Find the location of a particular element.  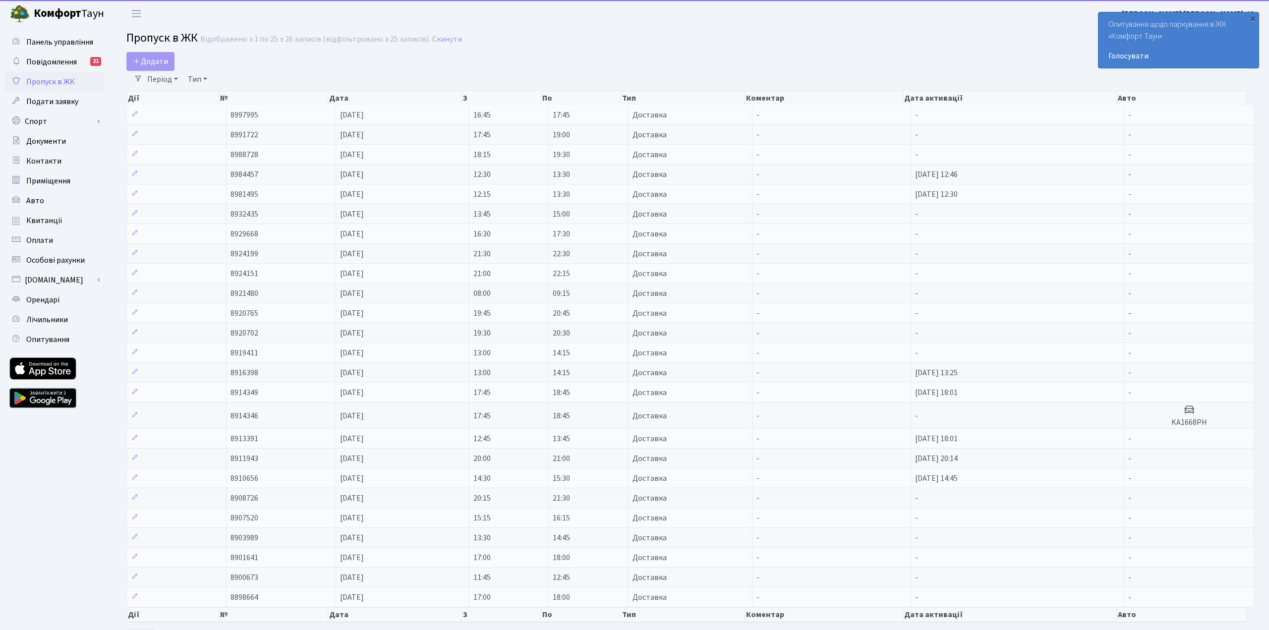

span: 19:30 is located at coordinates (482, 333).